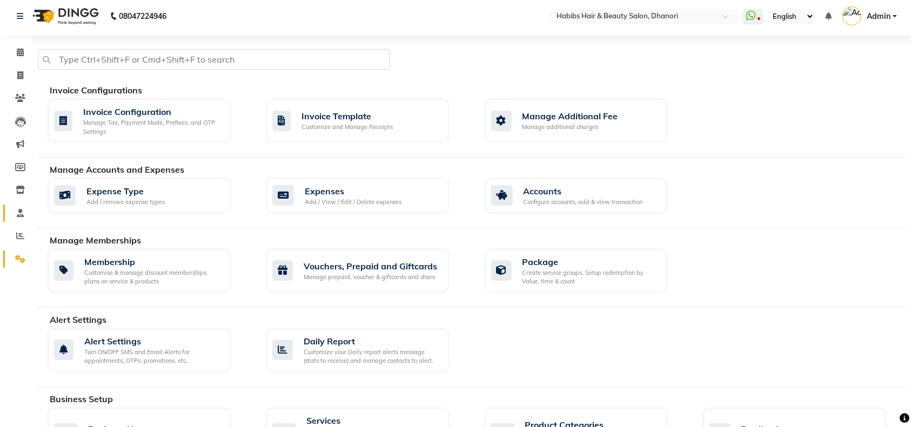 This screenshot has height=427, width=911. Describe the element at coordinates (367, 271) in the screenshot. I see `a: Vouchers, Prepaid and GiftcardsManage prepaid, voucher & giftcards and share` at that location.